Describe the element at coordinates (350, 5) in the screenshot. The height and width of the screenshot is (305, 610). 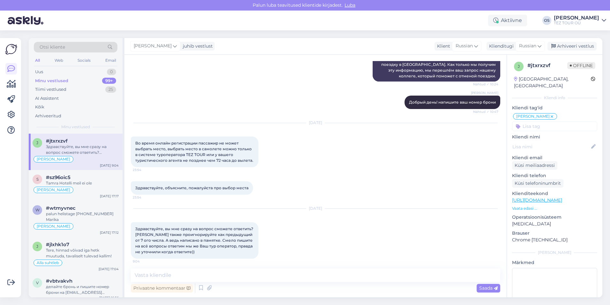
I see `span: Luba` at that location.